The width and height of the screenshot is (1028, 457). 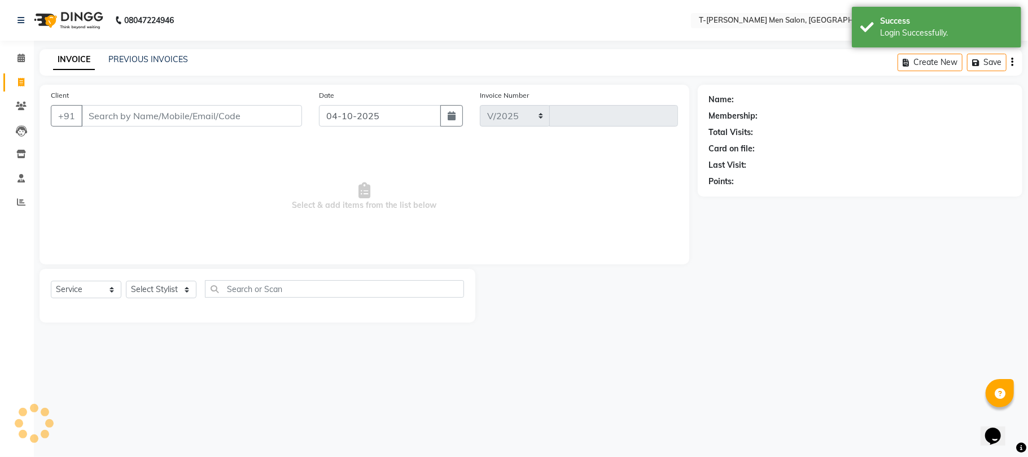 What do you see at coordinates (728, 165) in the screenshot?
I see `div: Last Visit:` at bounding box center [728, 165].